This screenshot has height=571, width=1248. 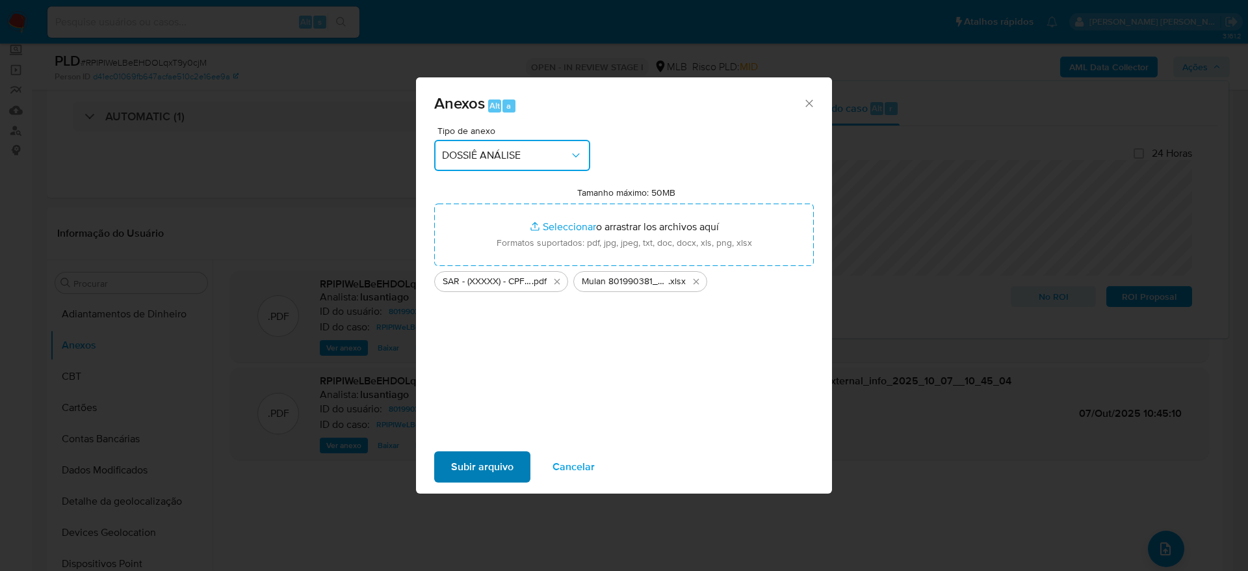 What do you see at coordinates (516, 131) in the screenshot?
I see `span: Tipo de anexo` at bounding box center [516, 131].